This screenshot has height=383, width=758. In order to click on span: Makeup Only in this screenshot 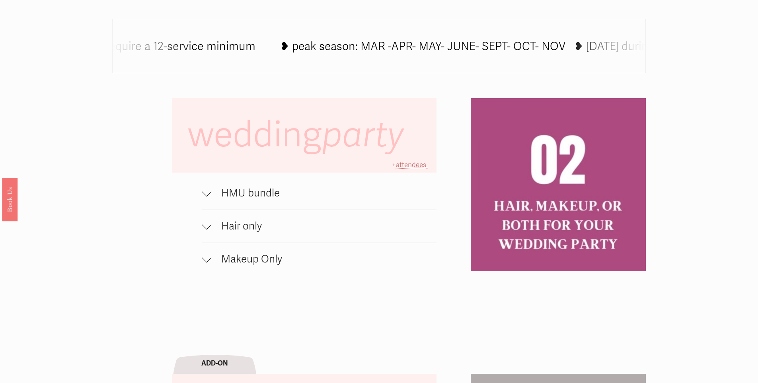, I will do `click(324, 259)`.